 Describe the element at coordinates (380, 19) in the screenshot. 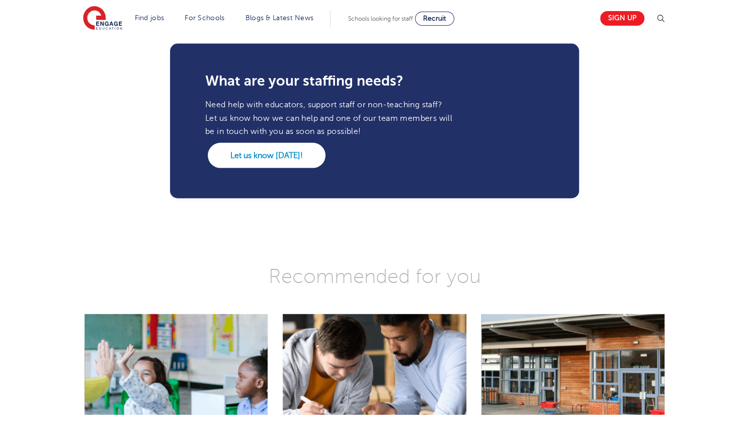

I see `span: Schools looking for staff` at that location.